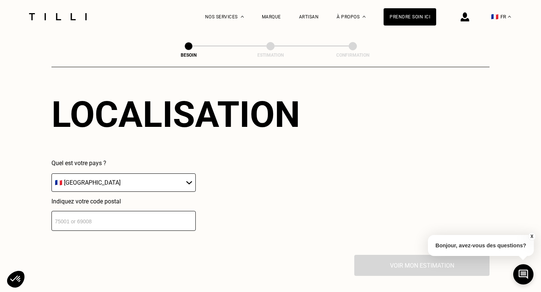 The height and width of the screenshot is (292, 541). What do you see at coordinates (364, 17) in the screenshot?
I see `img: Menu déroulant à propos` at bounding box center [364, 17].